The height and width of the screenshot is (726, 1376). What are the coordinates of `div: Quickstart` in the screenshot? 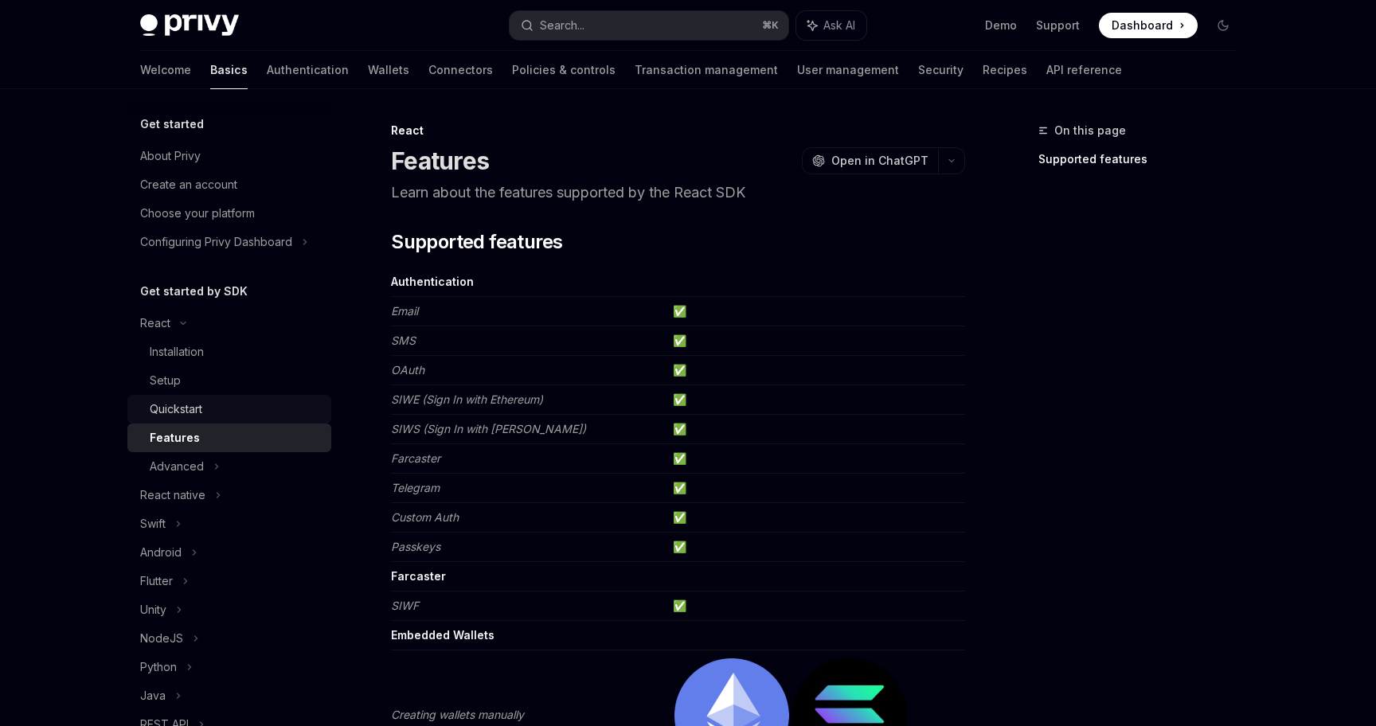 It's located at (176, 409).